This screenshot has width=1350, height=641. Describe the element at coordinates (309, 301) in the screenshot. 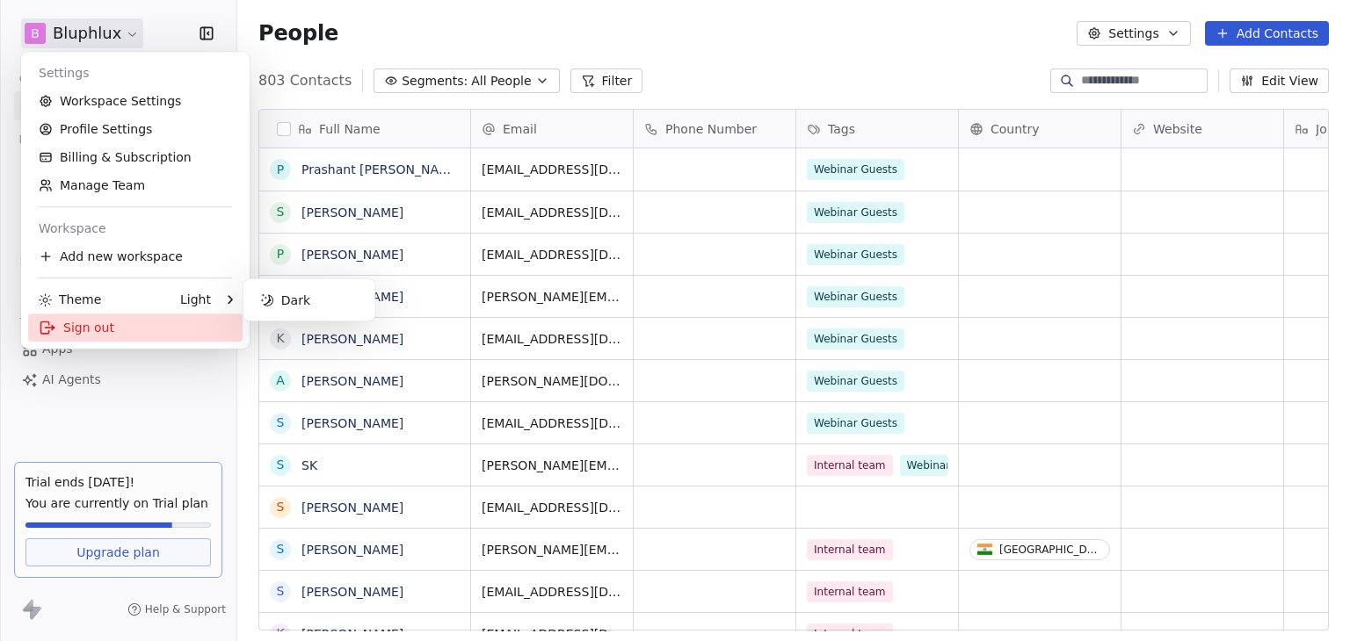

I see `div: Dark` at that location.